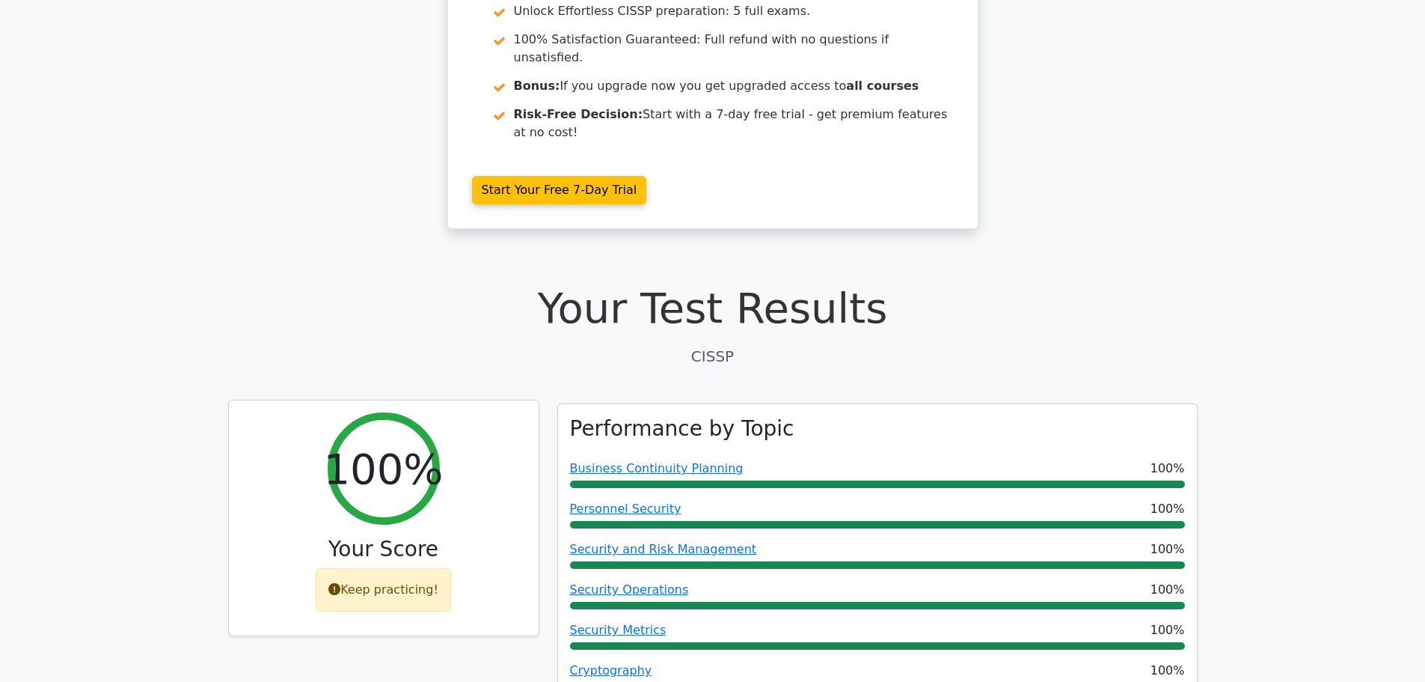 The height and width of the screenshot is (682, 1425). Describe the element at coordinates (625, 508) in the screenshot. I see `a: Personnel Security` at that location.